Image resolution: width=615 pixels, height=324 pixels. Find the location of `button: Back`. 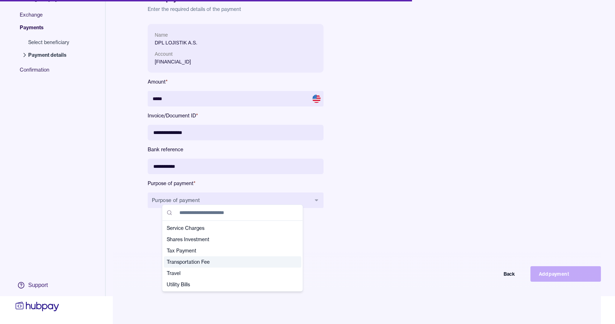

button: Back is located at coordinates (488, 274).